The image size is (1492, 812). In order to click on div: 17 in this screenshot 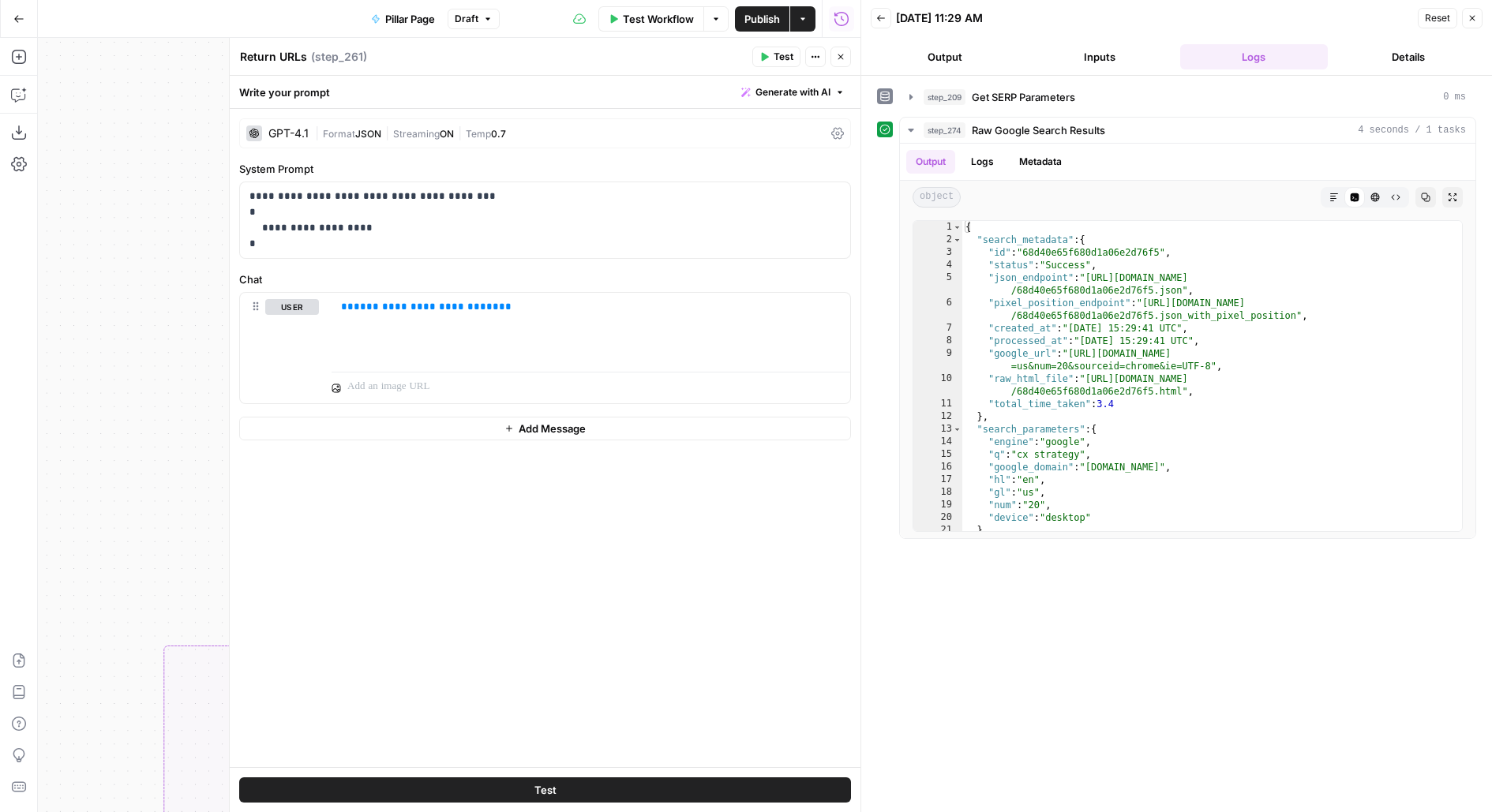, I will do `click(938, 480)`.